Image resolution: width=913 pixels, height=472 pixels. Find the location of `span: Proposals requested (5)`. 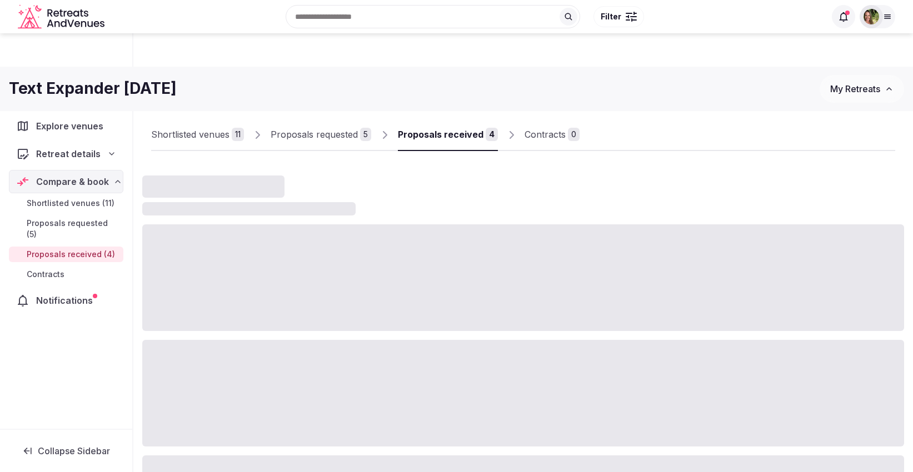

span: Proposals requested (5) is located at coordinates (73, 229).